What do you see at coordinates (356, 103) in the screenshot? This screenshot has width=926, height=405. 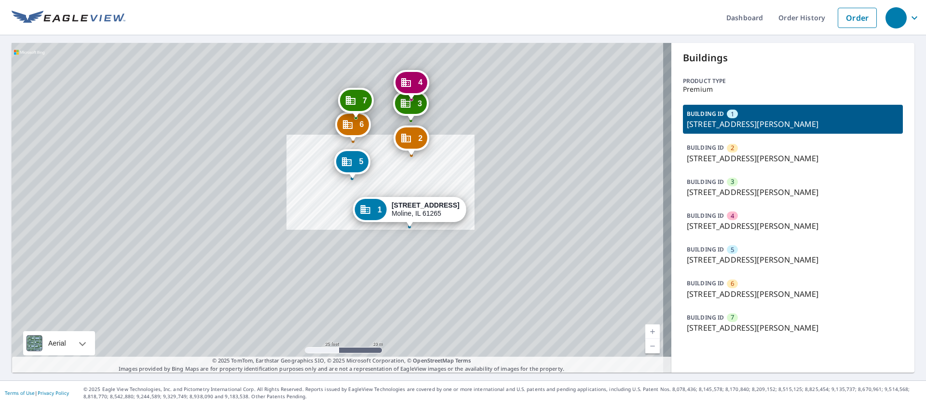 I see `div: Dropped pin, building 7, Commercial property, 2344 1st Street A Dr Moline, IL 61265` at bounding box center [356, 103].